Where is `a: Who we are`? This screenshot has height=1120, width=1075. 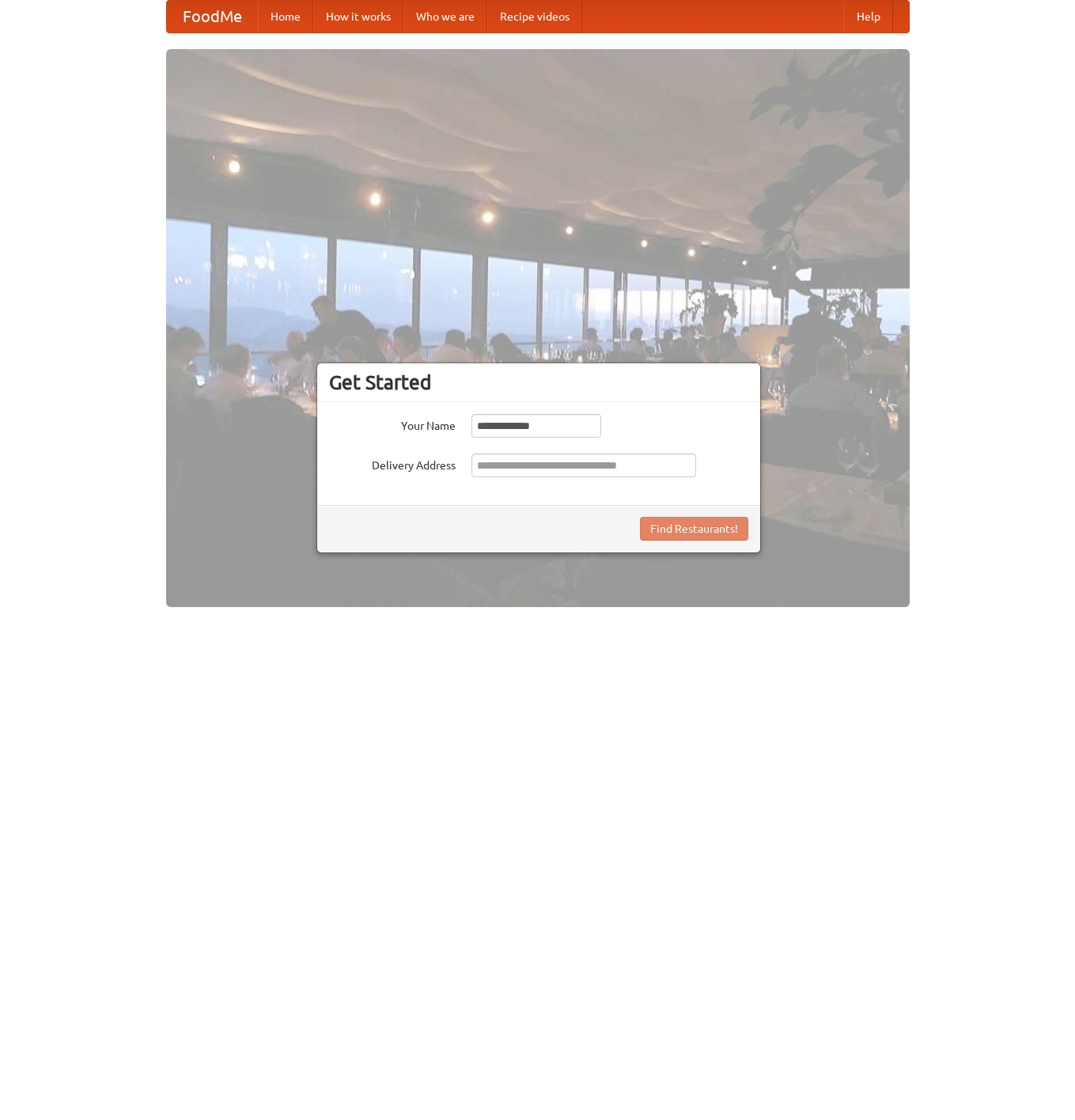
a: Who we are is located at coordinates (446, 16).